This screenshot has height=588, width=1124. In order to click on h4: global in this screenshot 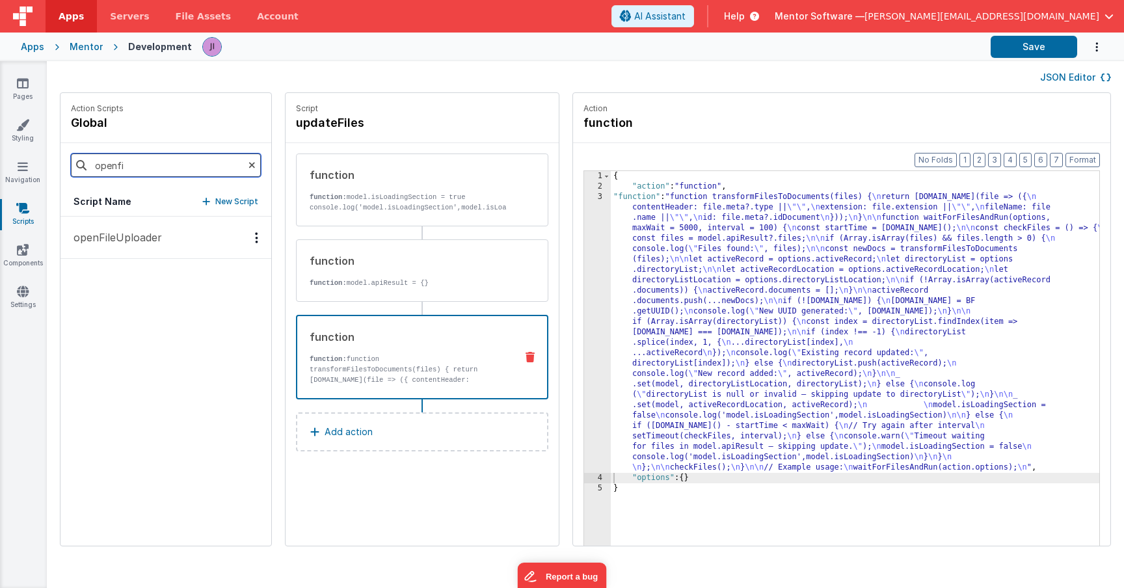, I will do `click(97, 123)`.